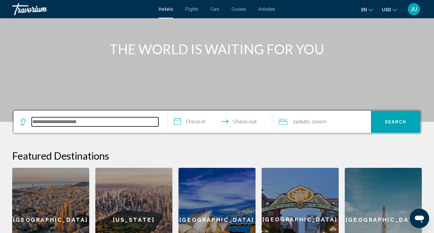  I want to click on span: JU, so click(414, 9).